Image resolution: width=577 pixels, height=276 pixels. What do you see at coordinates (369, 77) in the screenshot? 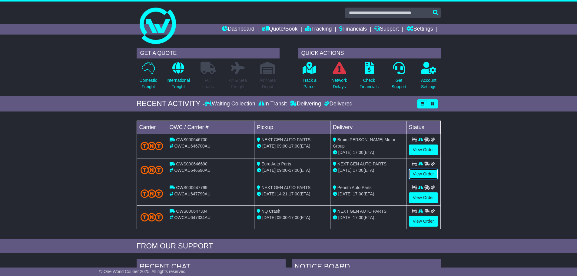
I see `a: CheckFinancials` at bounding box center [369, 77].